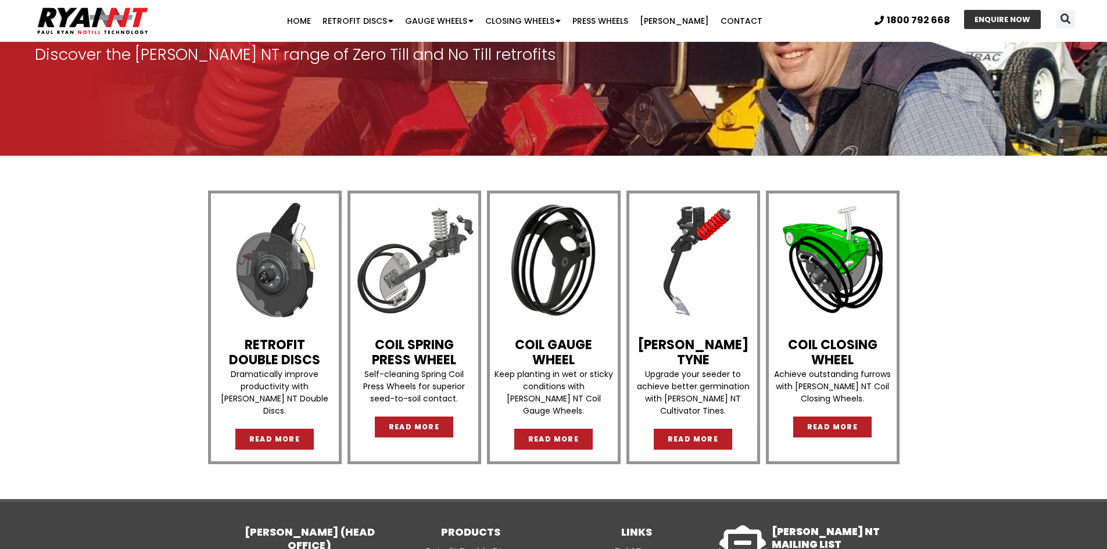 The height and width of the screenshot is (549, 1107). What do you see at coordinates (93, 21) in the screenshot?
I see `img: Ryan NT logo` at bounding box center [93, 21].